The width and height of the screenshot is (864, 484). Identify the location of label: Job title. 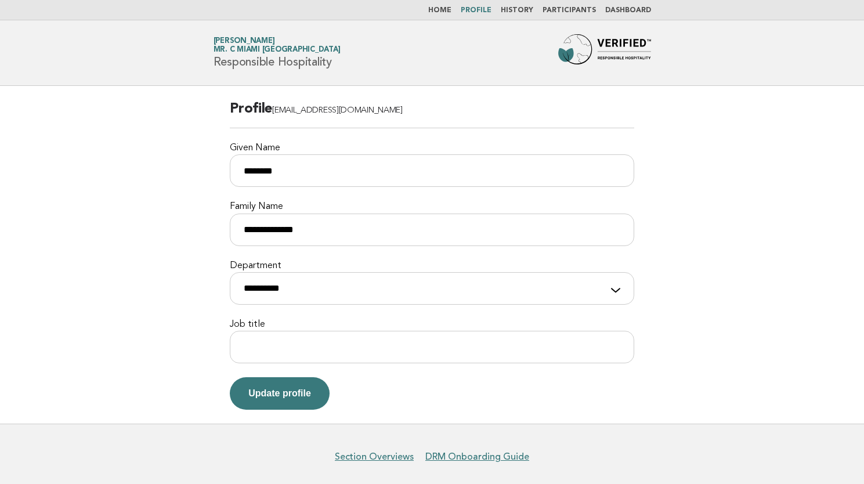
(432, 324).